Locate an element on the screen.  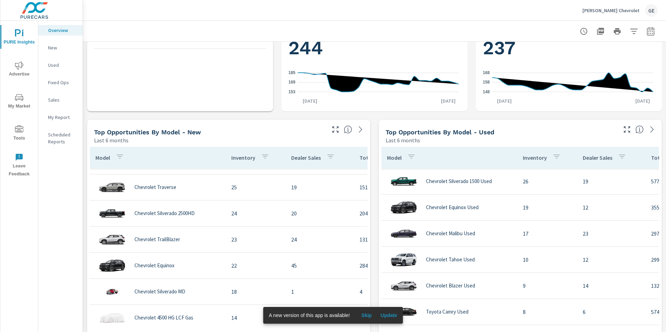
p: 151 is located at coordinates (396, 187).